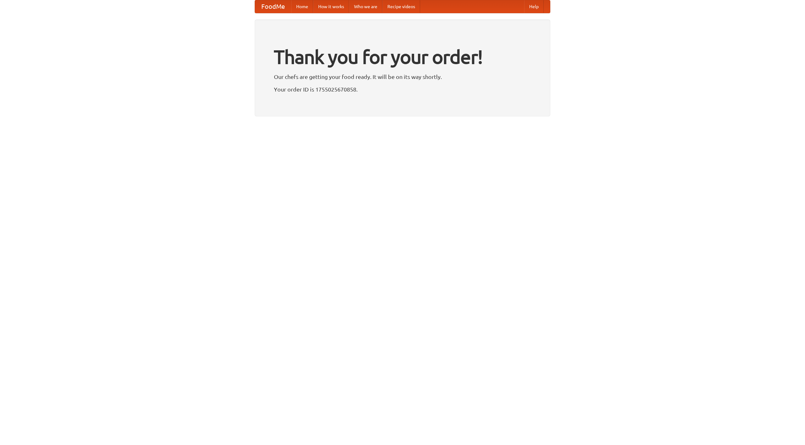 The width and height of the screenshot is (805, 445). What do you see at coordinates (403, 57) in the screenshot?
I see `h1: Thank you for your order!` at bounding box center [403, 57].